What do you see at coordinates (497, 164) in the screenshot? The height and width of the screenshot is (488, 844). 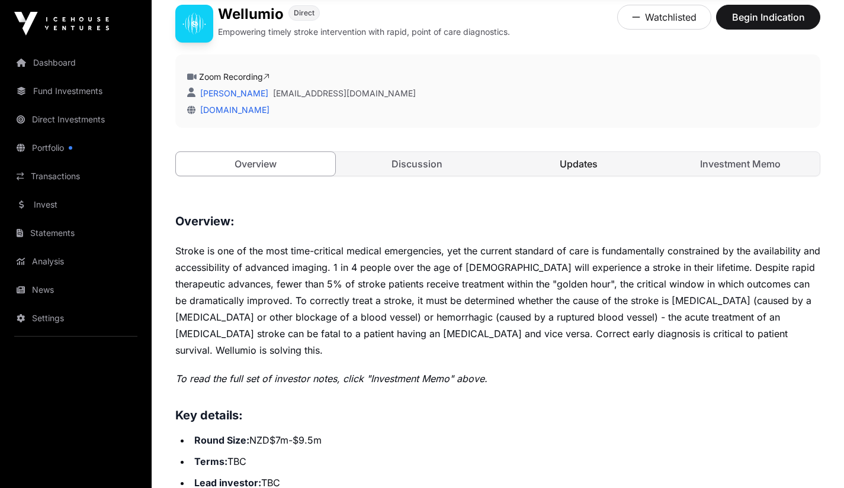 I see `nav: Tabs` at bounding box center [497, 164].